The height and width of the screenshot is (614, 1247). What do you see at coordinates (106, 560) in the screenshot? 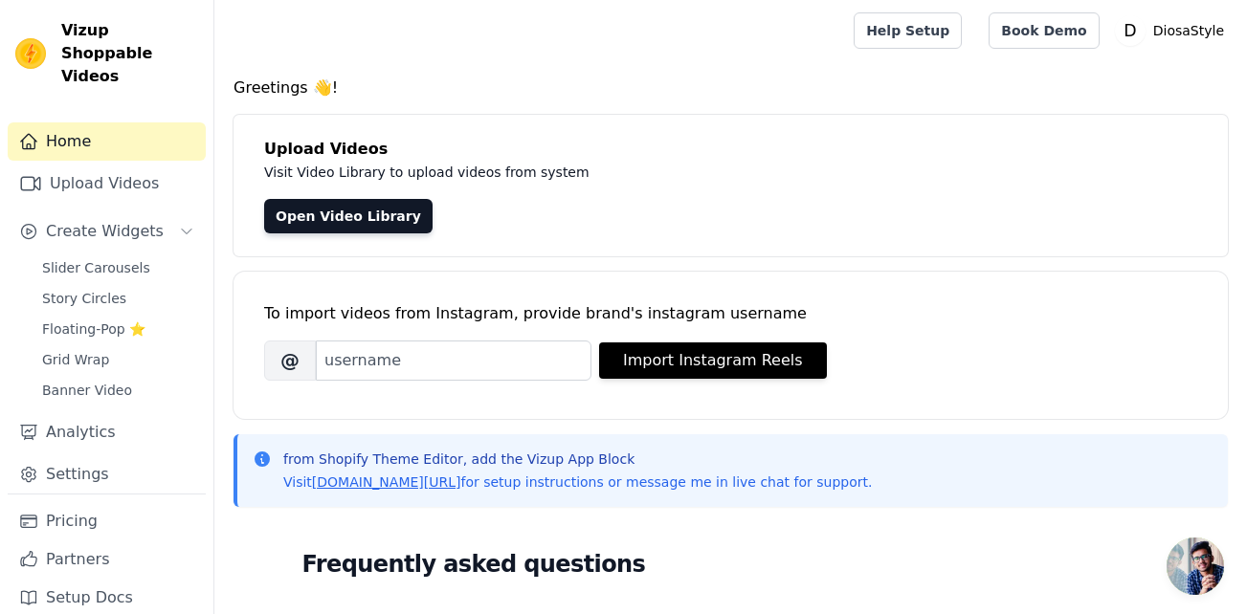
I see `a: Partners` at bounding box center [106, 560].